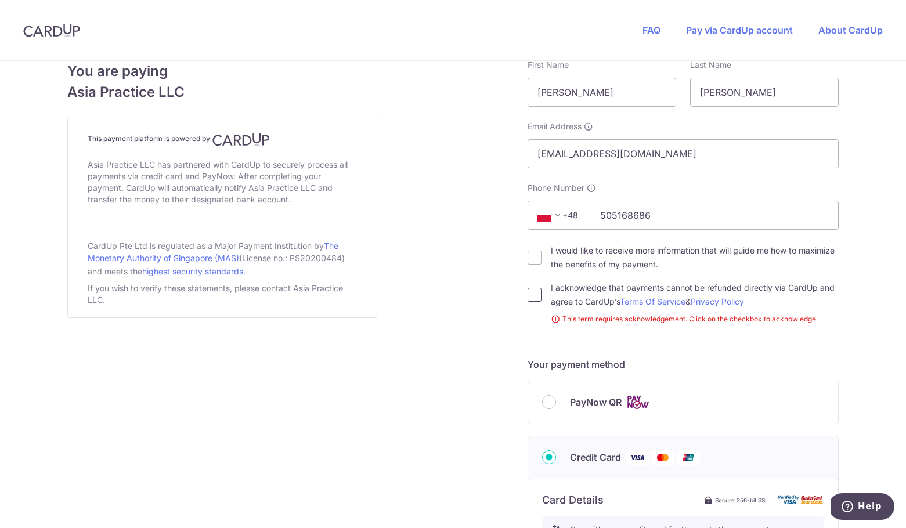 This screenshot has height=528, width=906. Describe the element at coordinates (765, 92) in the screenshot. I see `input: Last name` at that location.